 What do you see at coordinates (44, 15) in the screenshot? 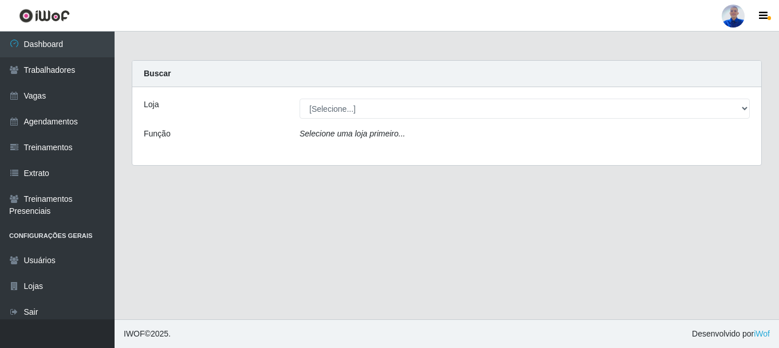
I see `img: CoreUI Logo` at bounding box center [44, 15].